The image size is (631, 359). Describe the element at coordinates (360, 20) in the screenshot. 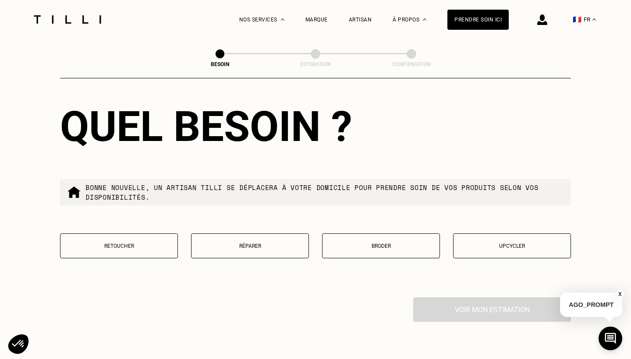

I see `a: Artisan` at that location.